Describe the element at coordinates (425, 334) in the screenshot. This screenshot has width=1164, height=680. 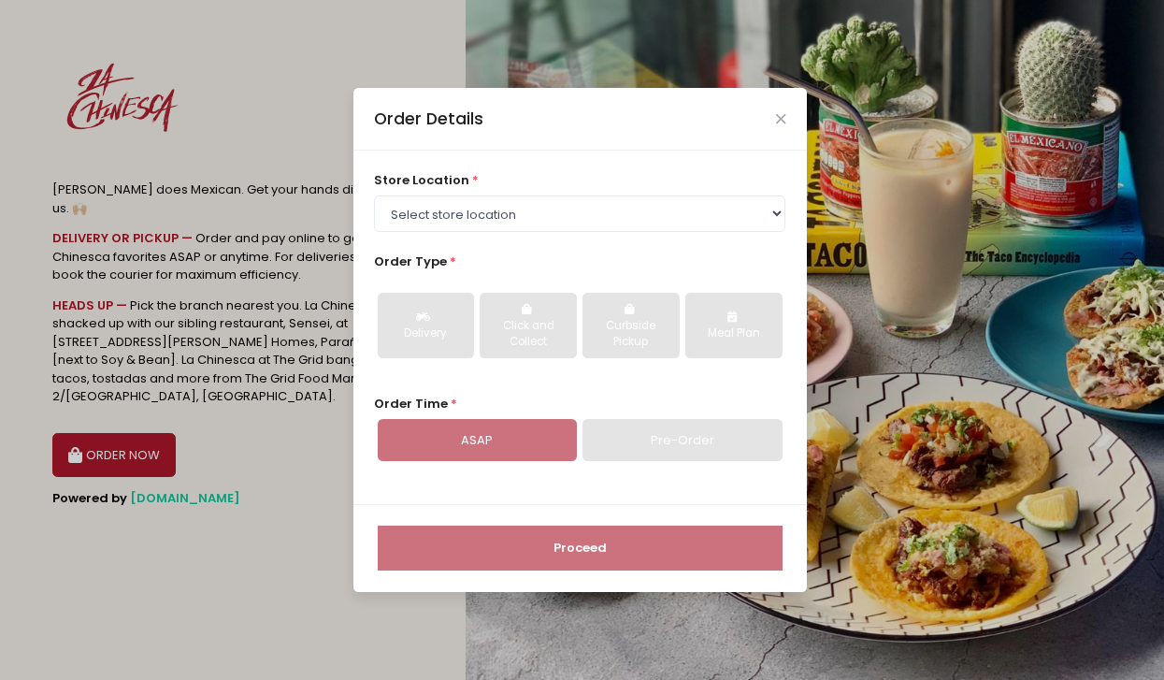
I see `div: Delivery` at that location.